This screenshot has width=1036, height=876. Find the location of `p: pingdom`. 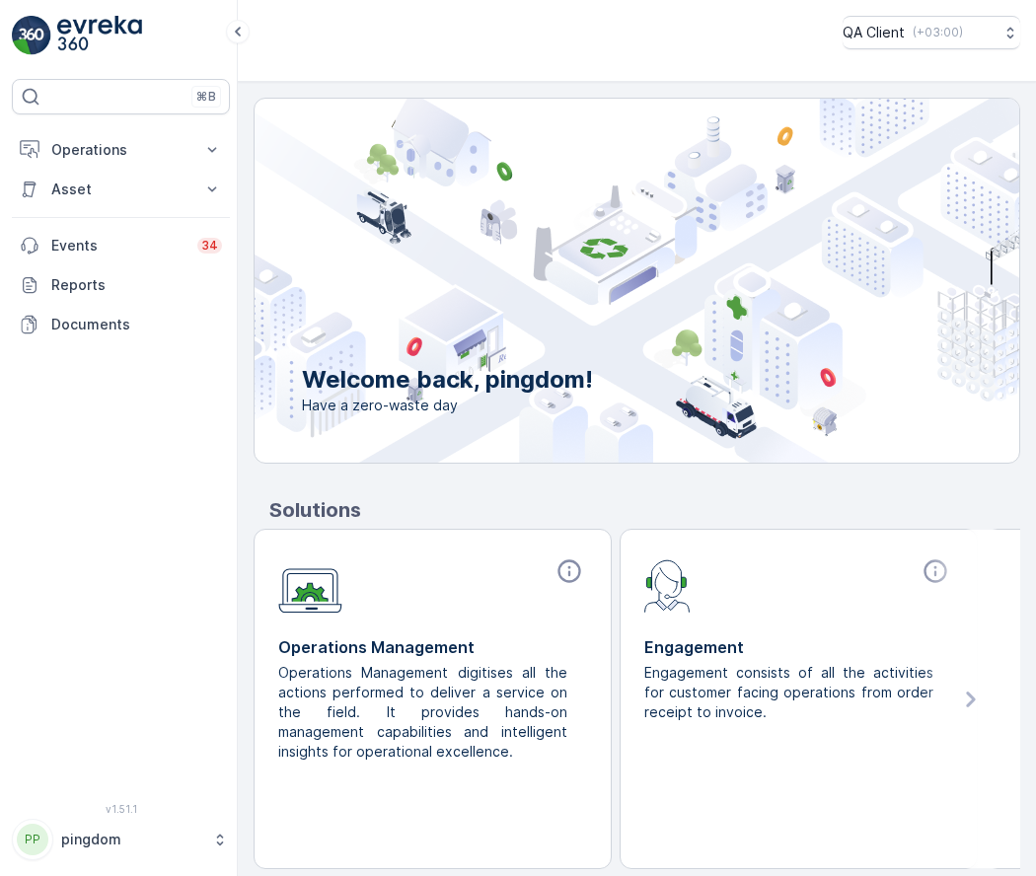

p: pingdom is located at coordinates (131, 840).